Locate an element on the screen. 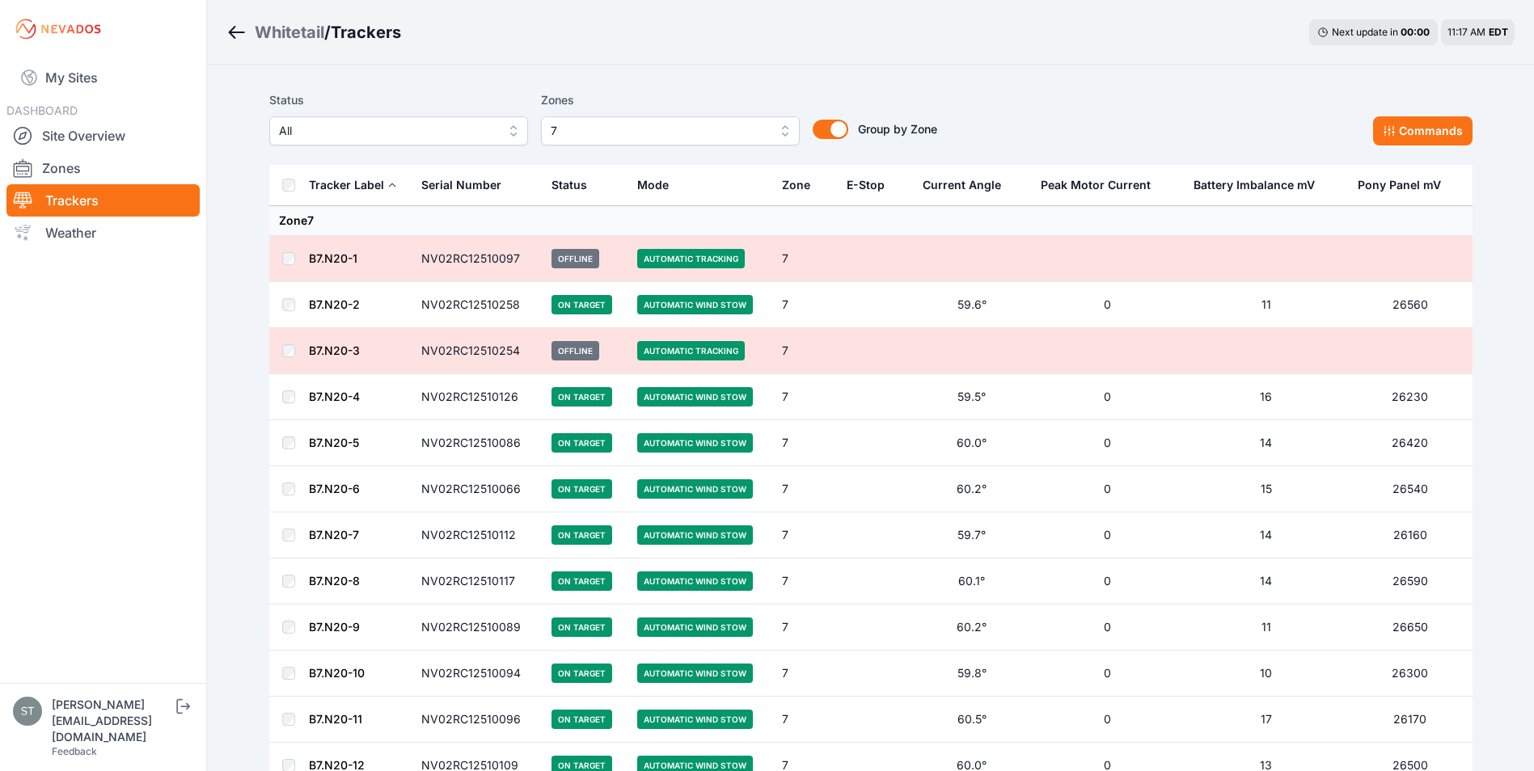  span: Group by Zone is located at coordinates (897, 129).